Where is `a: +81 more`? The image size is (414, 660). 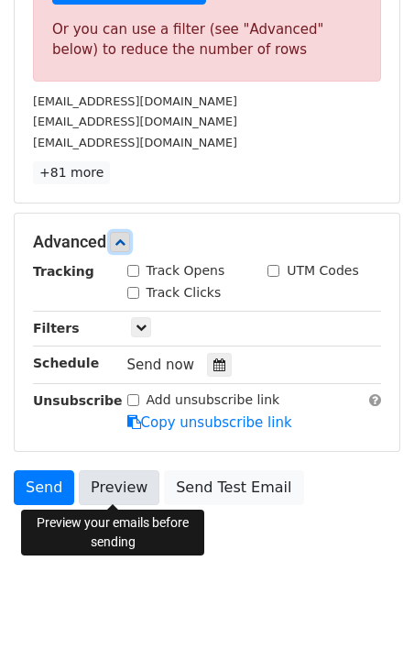 a: +81 more is located at coordinates (71, 172).